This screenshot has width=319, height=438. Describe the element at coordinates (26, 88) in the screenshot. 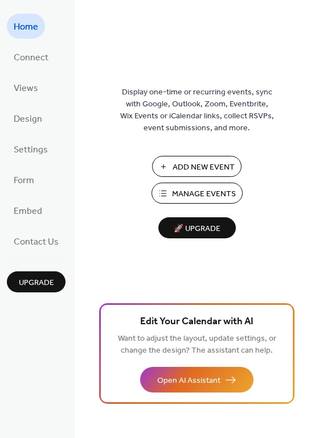

I see `a: Views` at that location.